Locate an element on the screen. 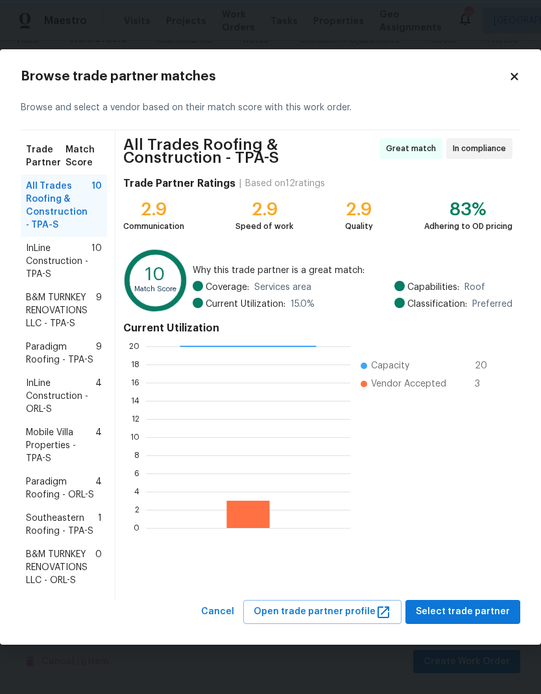 The width and height of the screenshot is (541, 694). span: Preferred is located at coordinates (492, 304).